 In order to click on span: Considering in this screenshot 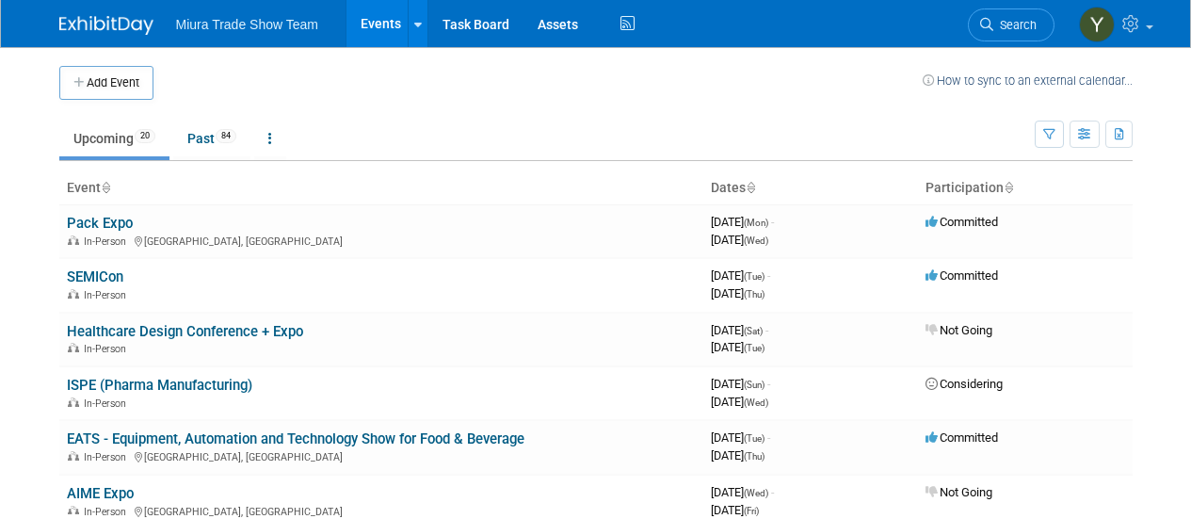, I will do `click(964, 383)`.